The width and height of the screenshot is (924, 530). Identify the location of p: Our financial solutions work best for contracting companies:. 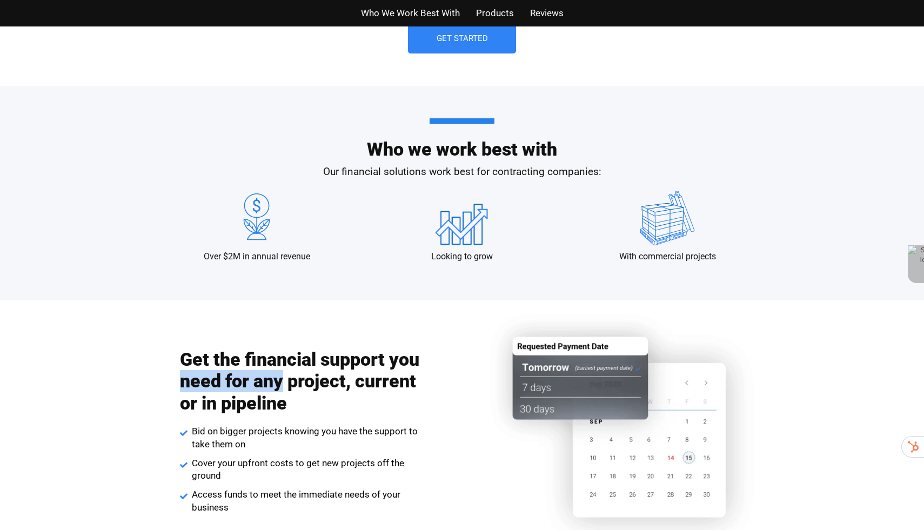
(462, 172).